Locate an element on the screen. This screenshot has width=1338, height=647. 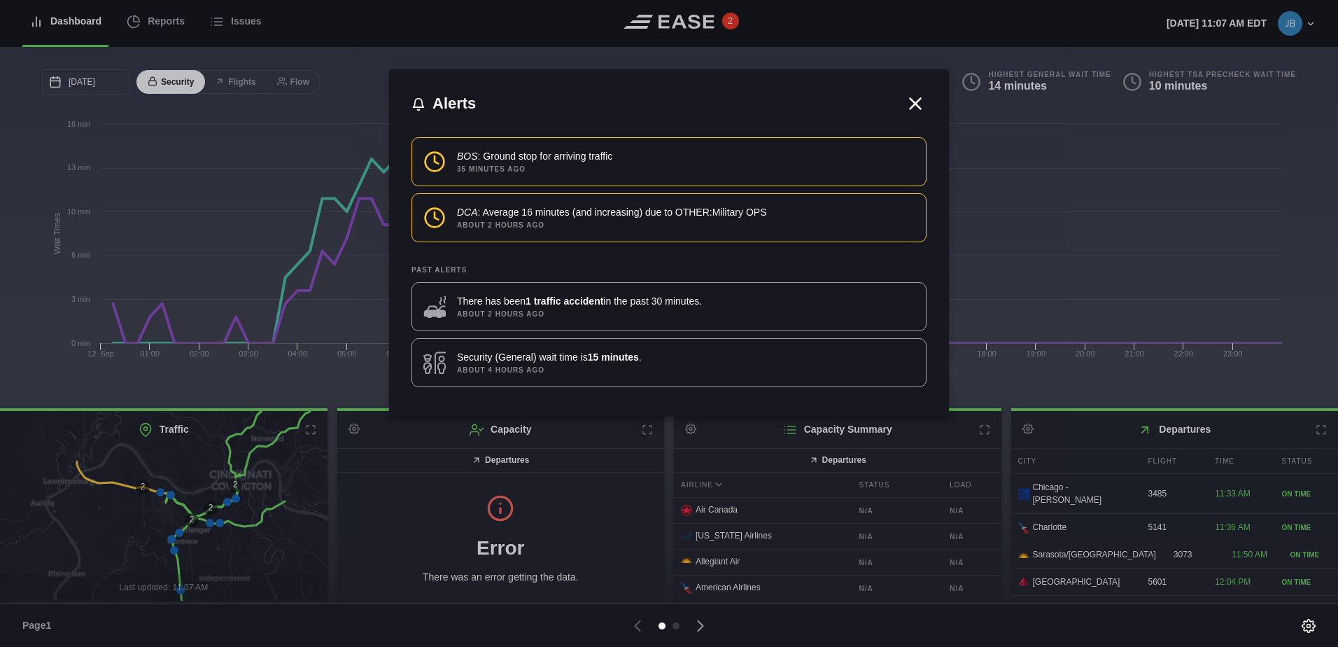
h2: Past Alerts is located at coordinates (669, 269).